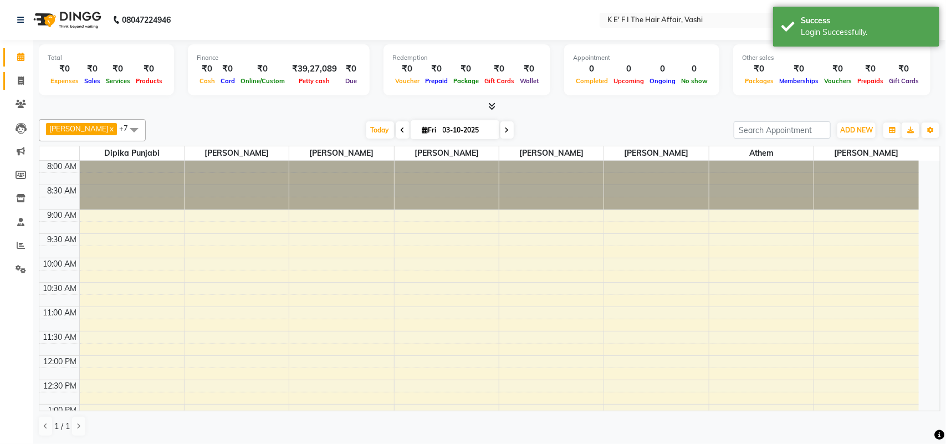  I want to click on span: Online/Custom, so click(263, 81).